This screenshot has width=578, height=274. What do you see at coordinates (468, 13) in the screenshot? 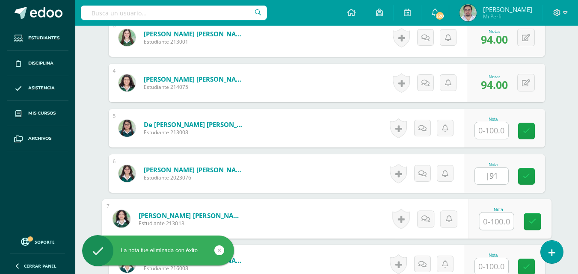
I see `img: f06f2e3b1dffdd22395e1c7388ef173e.png` at bounding box center [468, 13].